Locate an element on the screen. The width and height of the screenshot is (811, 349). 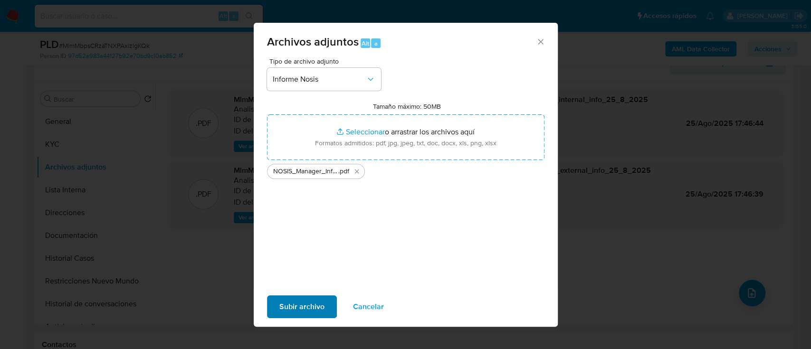
span: a is located at coordinates (376, 43).